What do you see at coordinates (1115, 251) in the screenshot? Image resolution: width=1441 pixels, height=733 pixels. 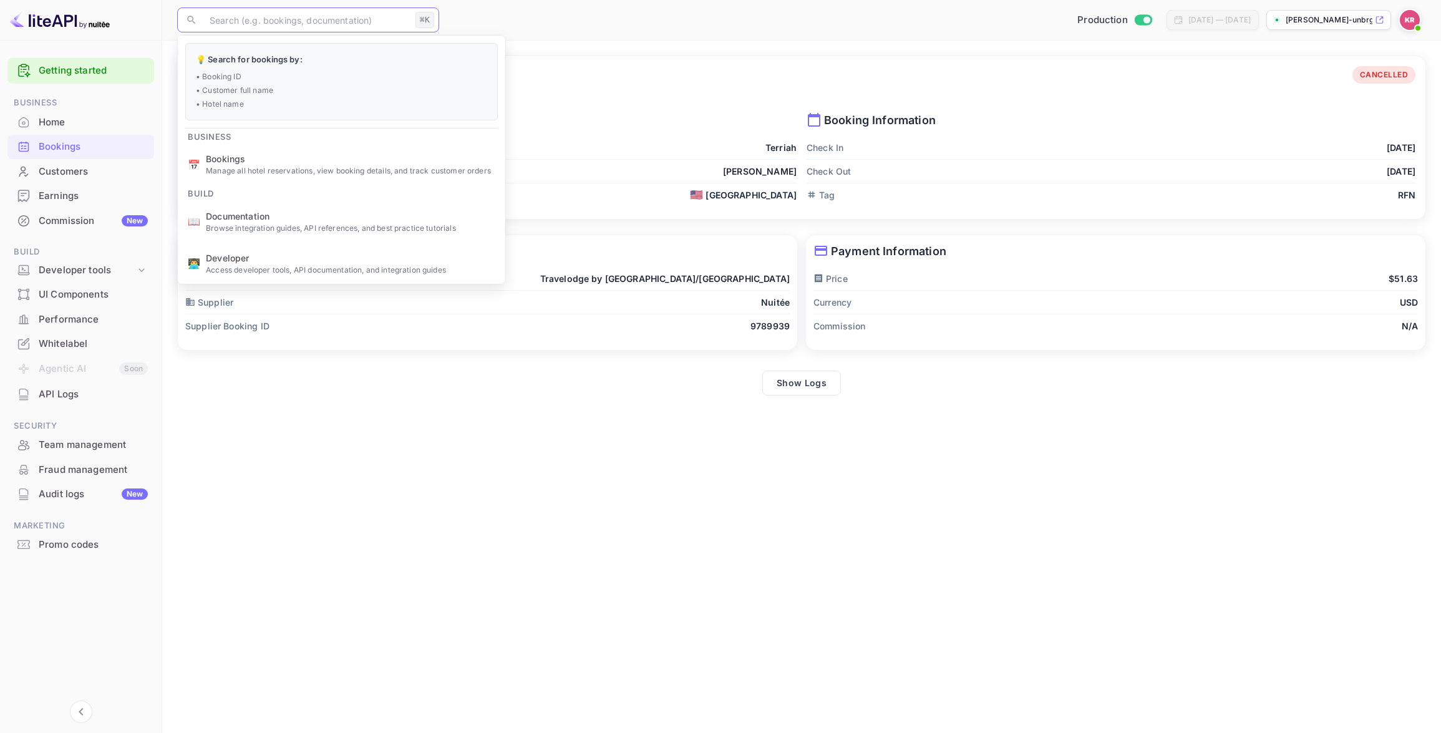 I see `p: Payment Information` at bounding box center [1115, 251].